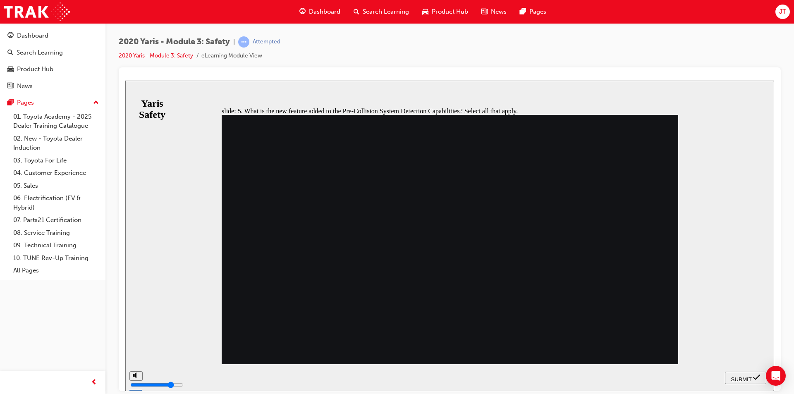 This screenshot has height=394, width=794. Describe the element at coordinates (10, 297) in the screenshot. I see `div: misc controls` at that location.